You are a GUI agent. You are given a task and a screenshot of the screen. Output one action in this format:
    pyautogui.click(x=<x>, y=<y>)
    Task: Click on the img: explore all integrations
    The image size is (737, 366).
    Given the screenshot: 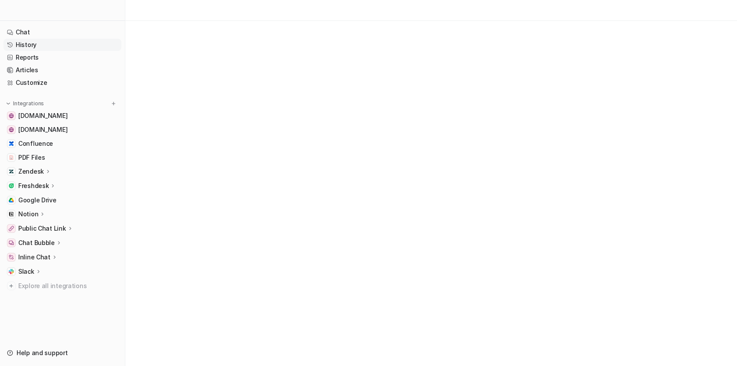 What is the action you would take?
    pyautogui.click(x=11, y=286)
    